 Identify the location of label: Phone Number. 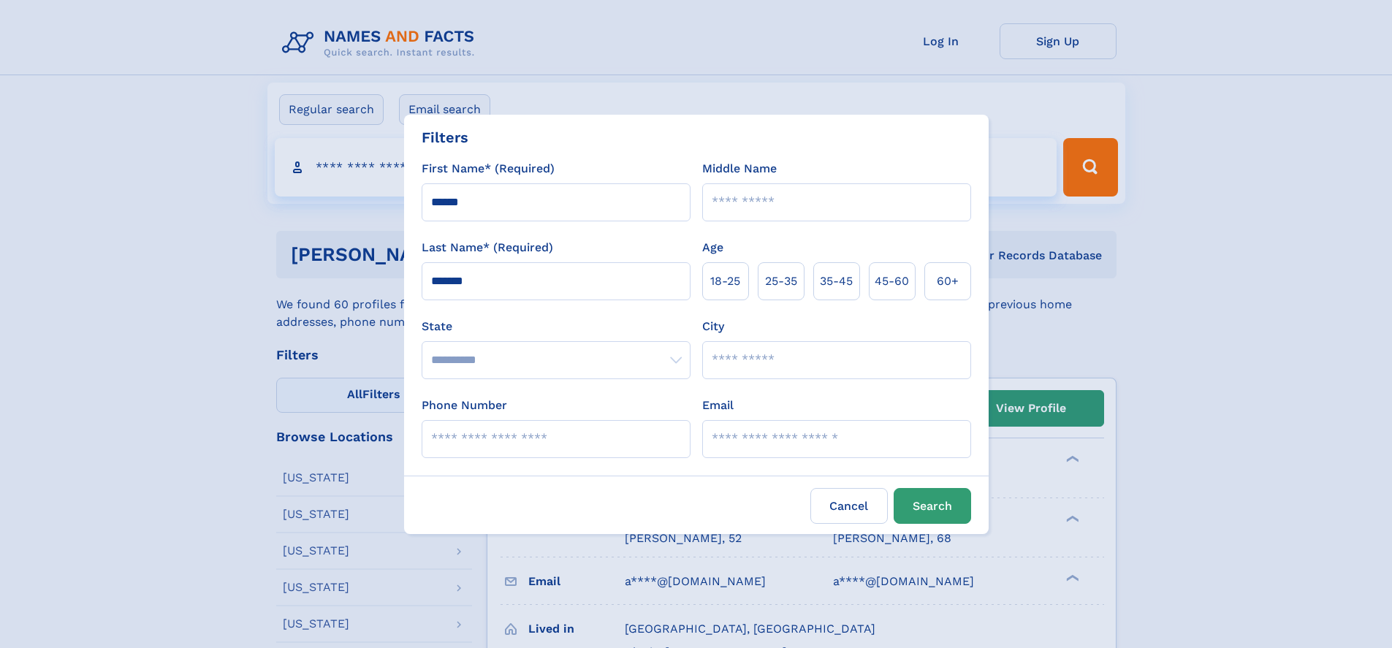
(464, 406).